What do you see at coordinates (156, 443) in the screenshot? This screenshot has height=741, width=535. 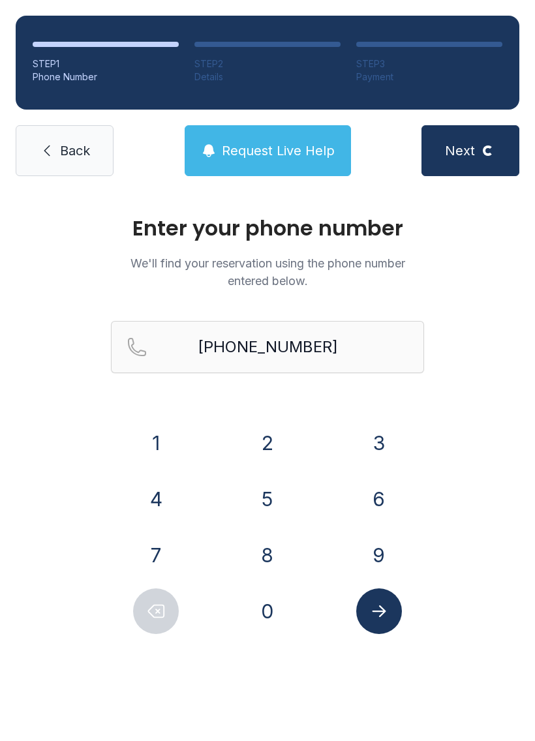 I see `button: 1` at bounding box center [156, 443].